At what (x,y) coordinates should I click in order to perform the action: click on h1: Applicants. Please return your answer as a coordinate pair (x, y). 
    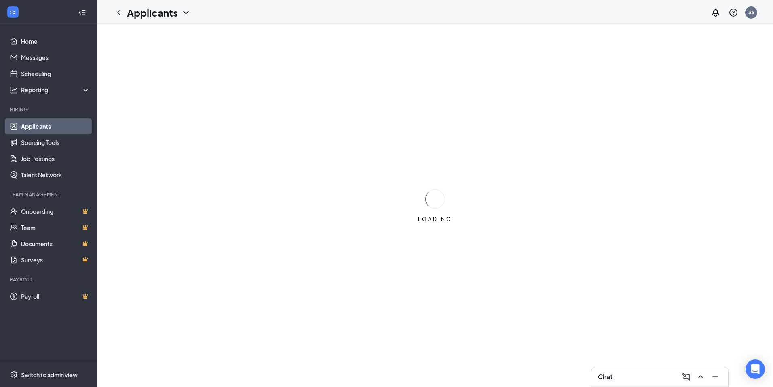
    Looking at the image, I should click on (152, 13).